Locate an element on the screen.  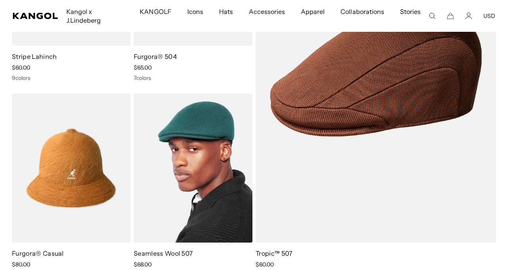
img: Seamless Wool 507 is located at coordinates (193, 168).